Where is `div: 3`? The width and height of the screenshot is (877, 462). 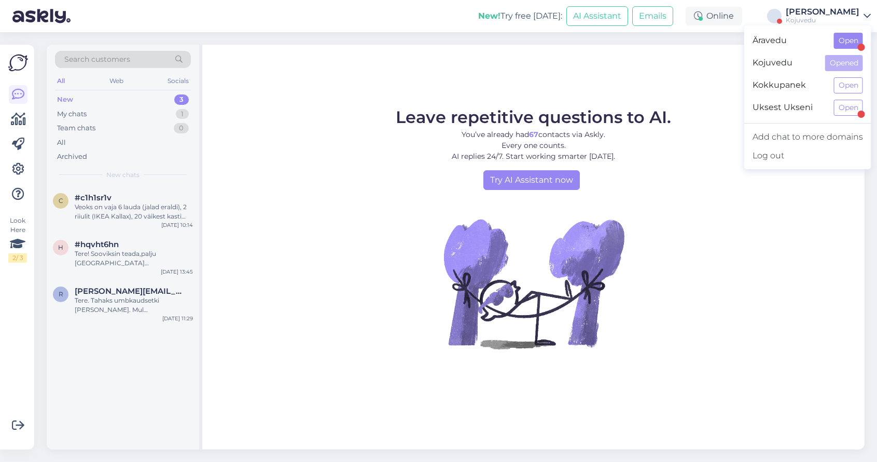 div: 3 is located at coordinates (182, 100).